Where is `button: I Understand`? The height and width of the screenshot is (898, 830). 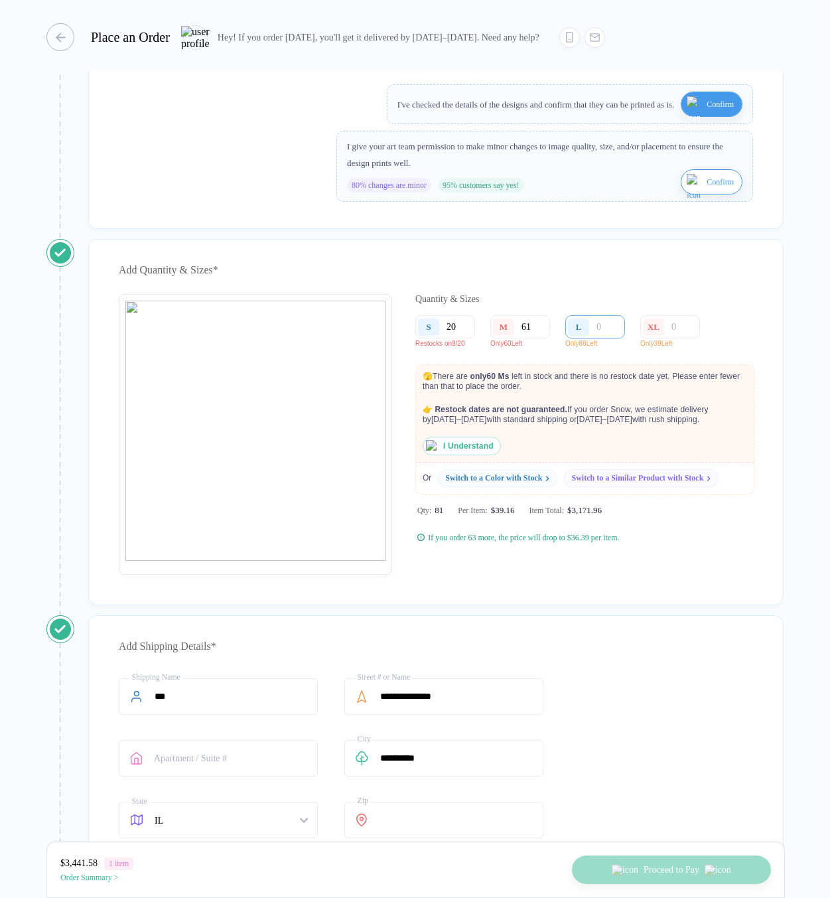 button: I Understand is located at coordinates (462, 446).